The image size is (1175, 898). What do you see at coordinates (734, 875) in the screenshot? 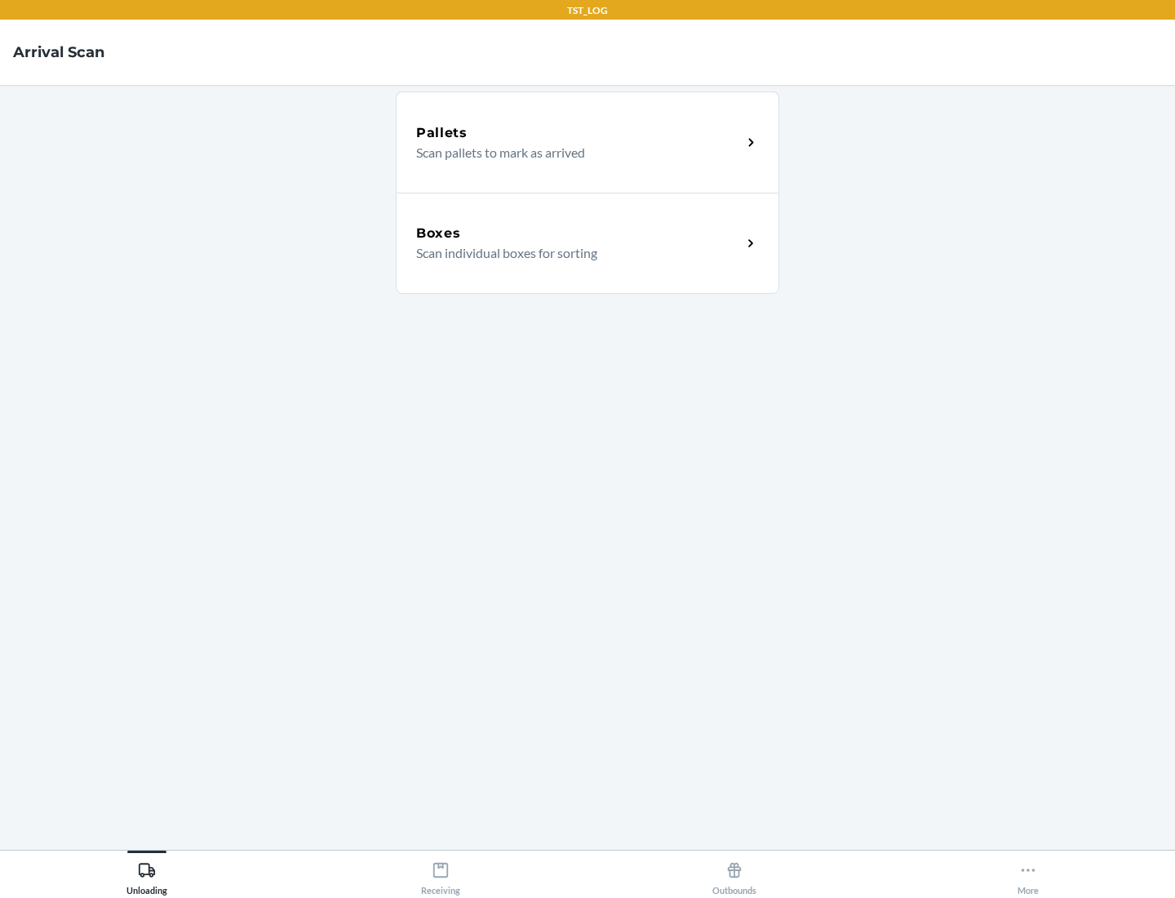
I see `div: Outbounds` at bounding box center [734, 875].